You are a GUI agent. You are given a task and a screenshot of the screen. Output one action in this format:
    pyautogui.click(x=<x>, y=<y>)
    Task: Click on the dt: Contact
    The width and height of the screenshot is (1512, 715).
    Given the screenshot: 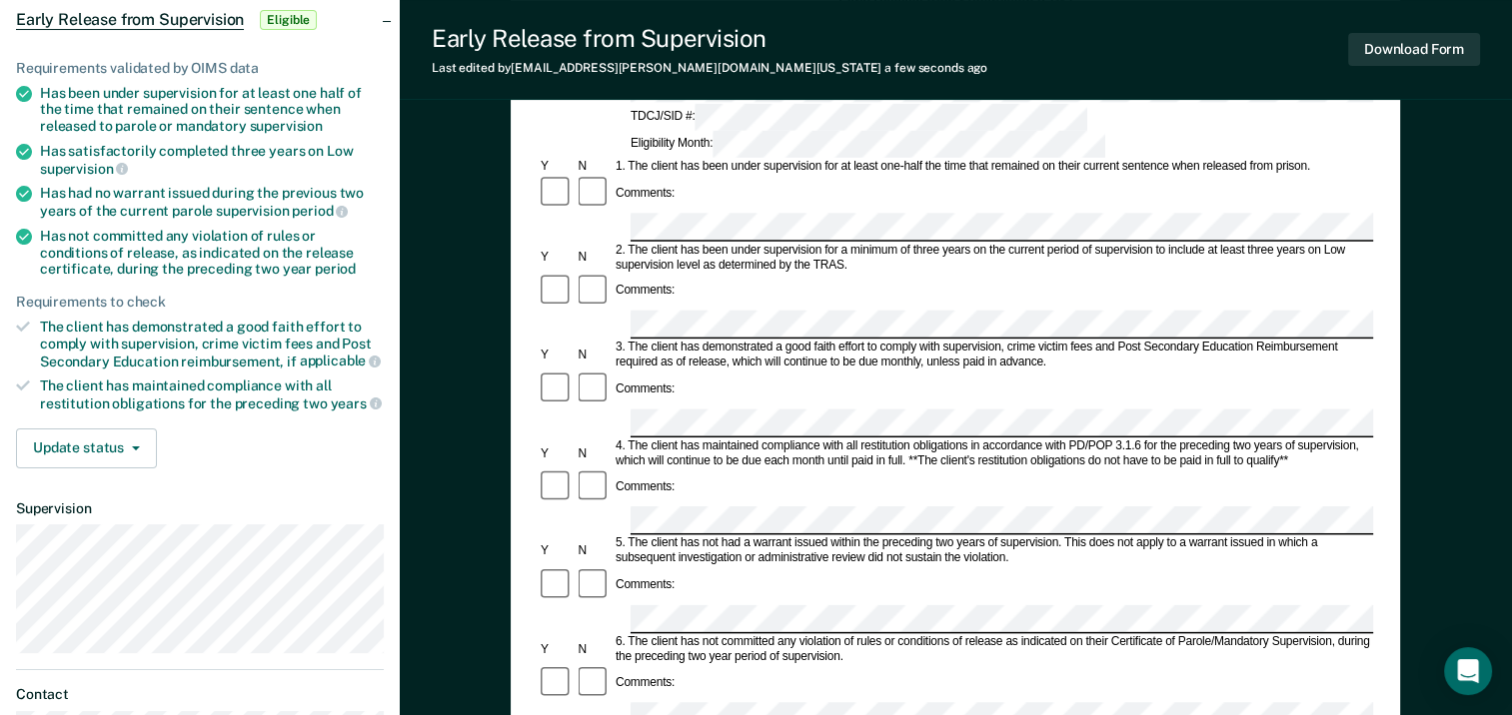 What is the action you would take?
    pyautogui.click(x=200, y=694)
    